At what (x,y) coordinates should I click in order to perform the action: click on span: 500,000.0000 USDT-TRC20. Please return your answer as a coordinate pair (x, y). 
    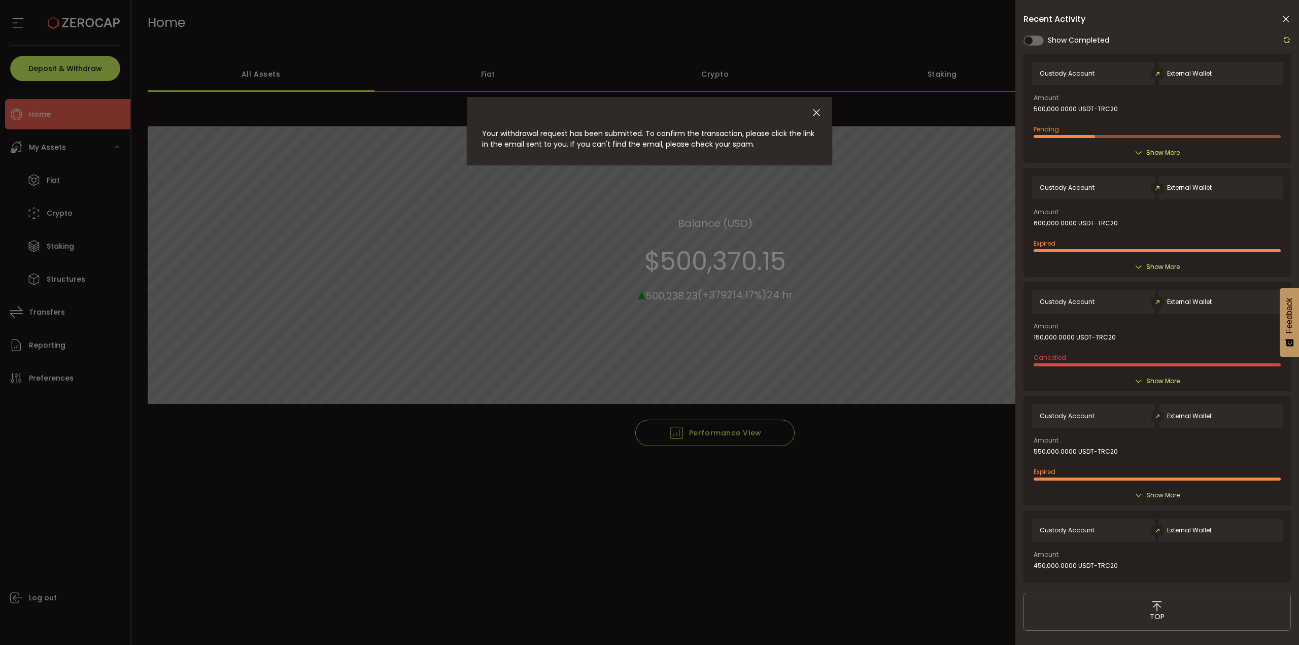
    Looking at the image, I should click on (1076, 109).